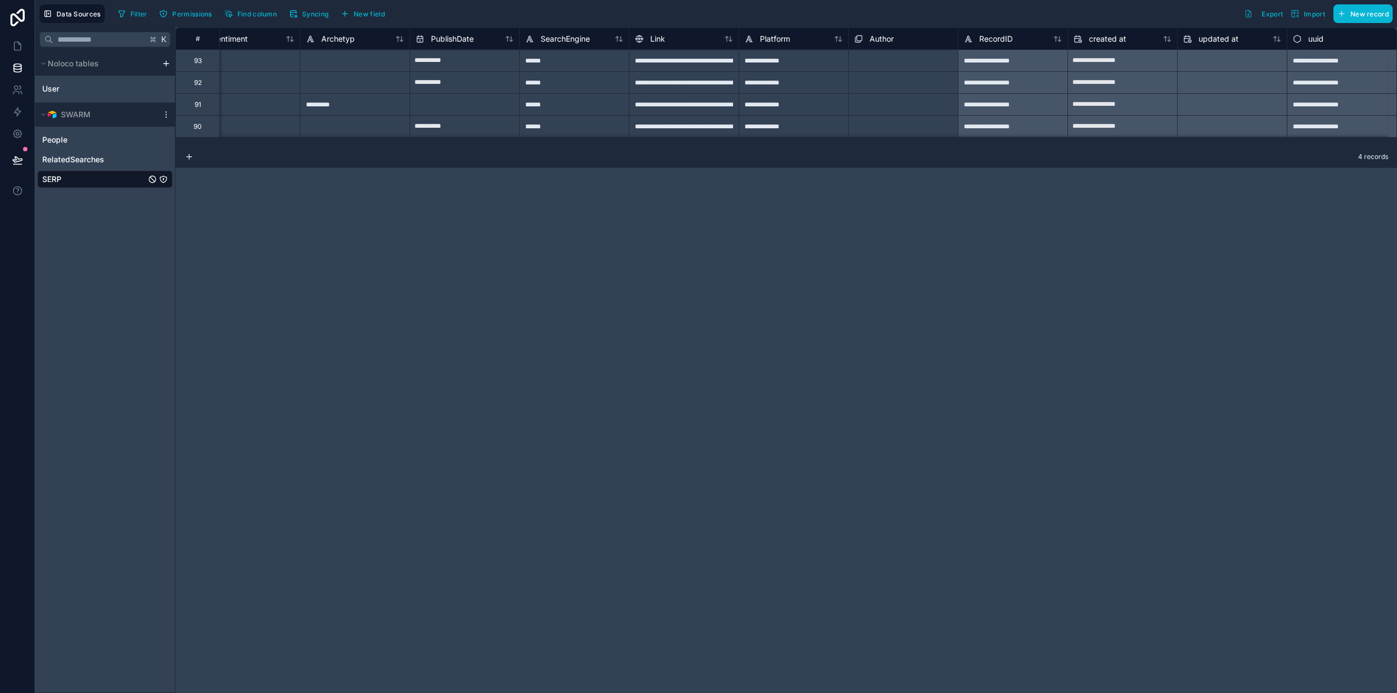 This screenshot has height=693, width=1397. I want to click on button: Permissions, so click(185, 14).